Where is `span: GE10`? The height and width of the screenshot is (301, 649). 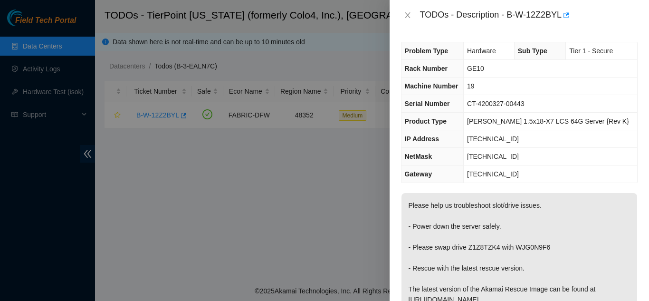
span: GE10 is located at coordinates (476, 68).